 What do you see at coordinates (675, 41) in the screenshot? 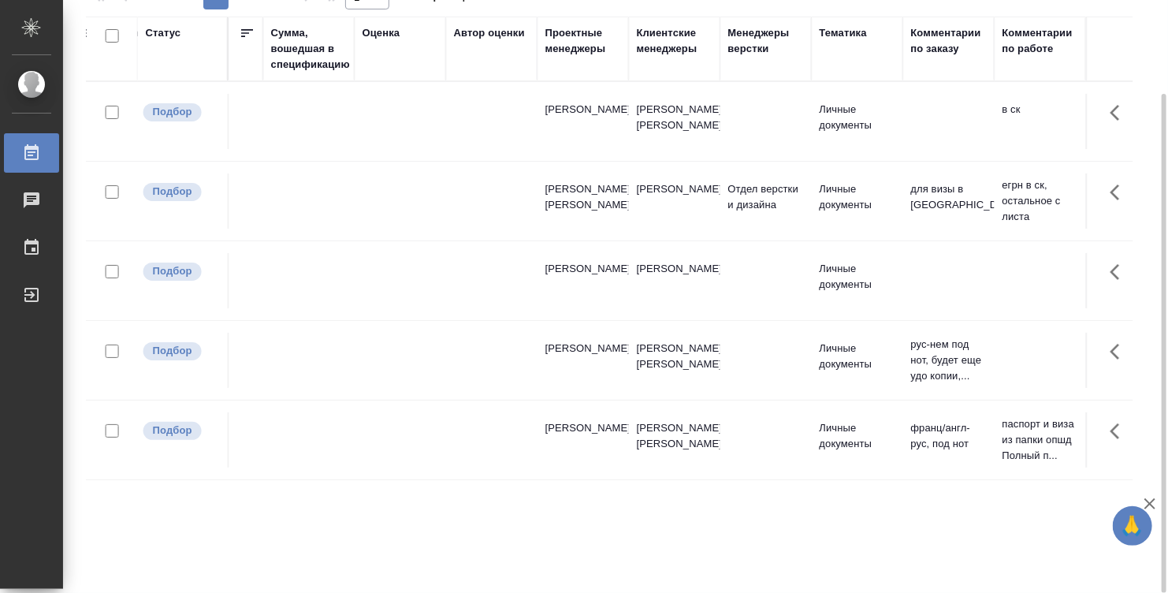
I see `div: Клиентские менеджеры` at bounding box center [675, 41].